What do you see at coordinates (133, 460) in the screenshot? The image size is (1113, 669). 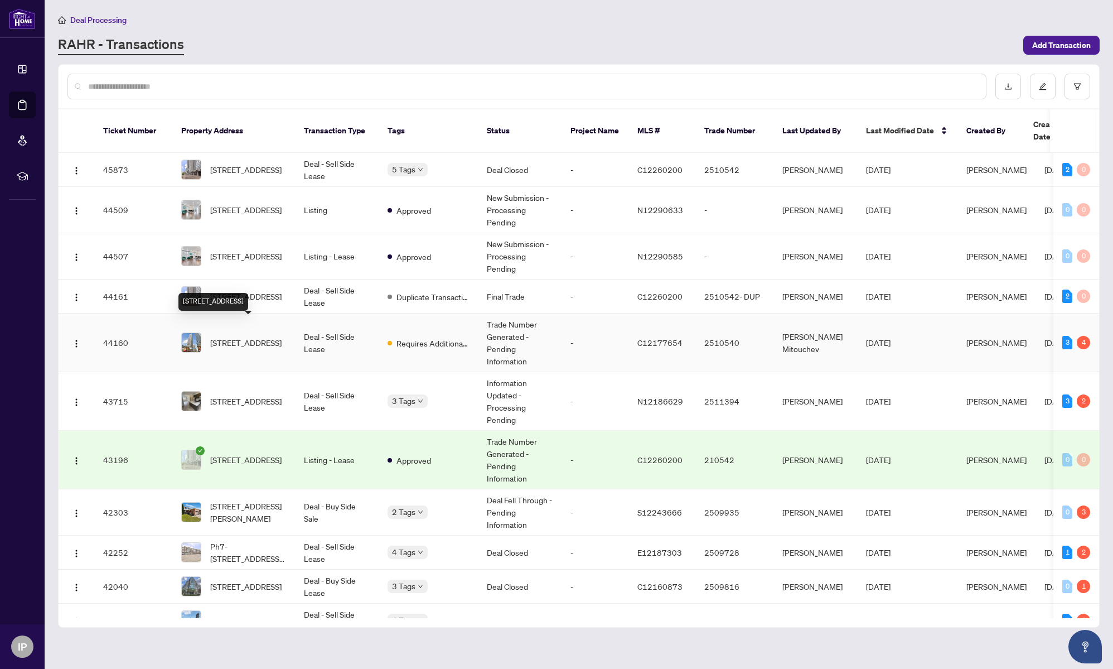 I see `td: 43196` at bounding box center [133, 460].